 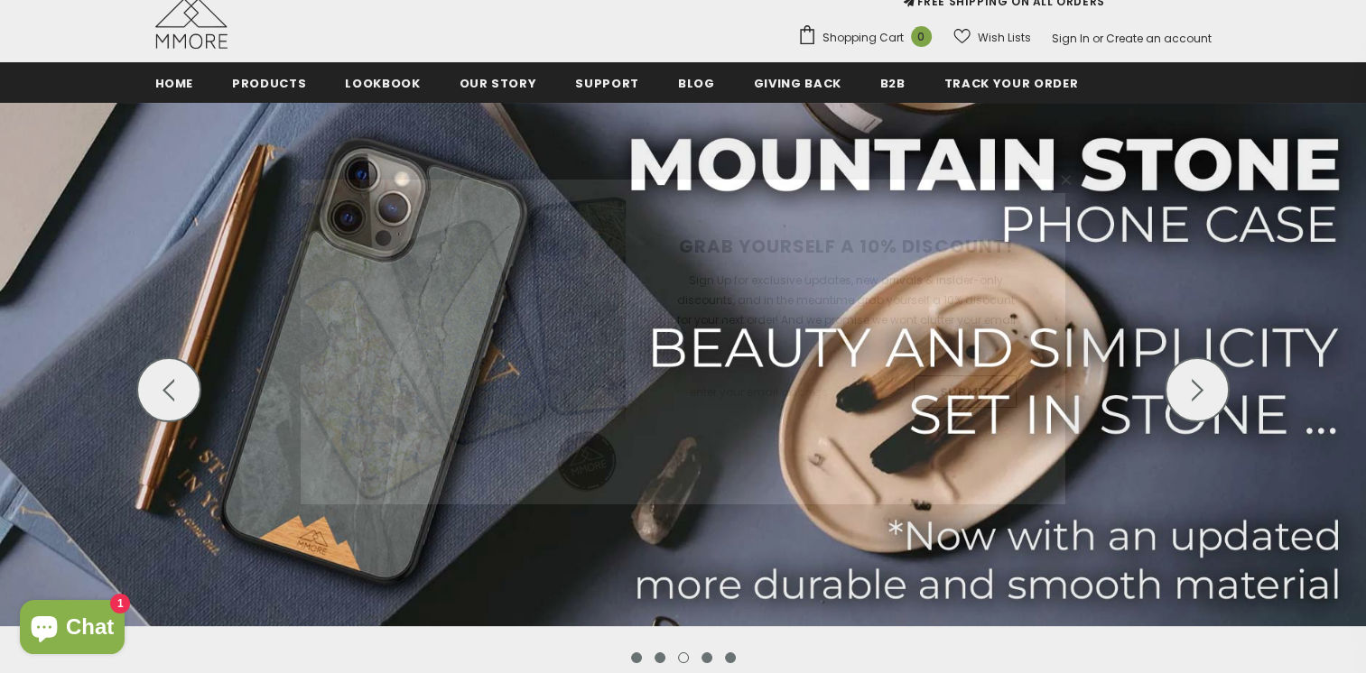 What do you see at coordinates (846, 246) in the screenshot?
I see `span: GRAB YOURSELF A 10% DISCOUNT!` at bounding box center [846, 246].